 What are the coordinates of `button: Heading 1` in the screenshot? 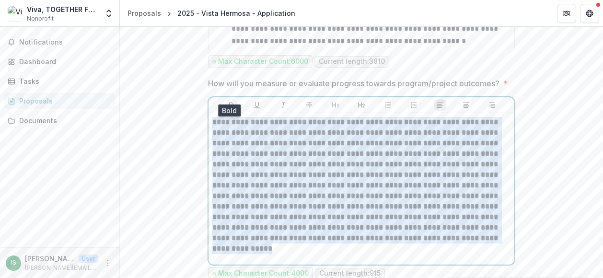 It's located at (336, 105).